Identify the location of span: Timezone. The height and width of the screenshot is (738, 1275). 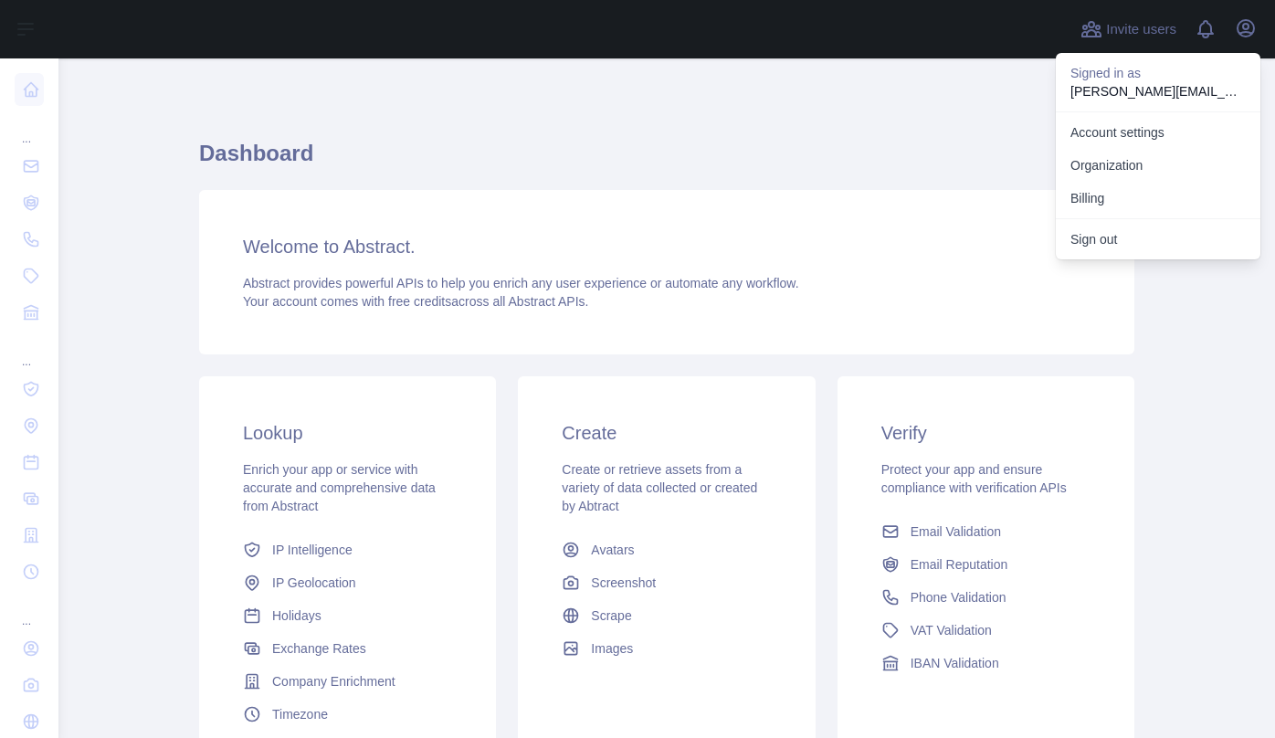
(300, 714).